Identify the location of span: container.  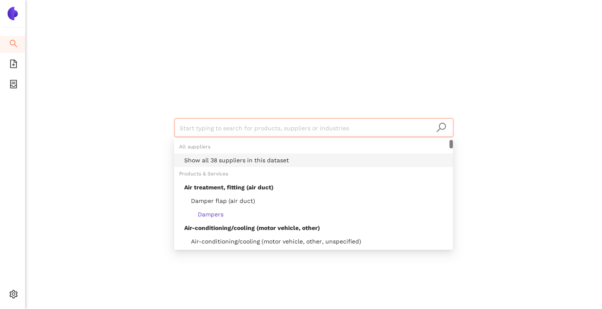
(14, 85).